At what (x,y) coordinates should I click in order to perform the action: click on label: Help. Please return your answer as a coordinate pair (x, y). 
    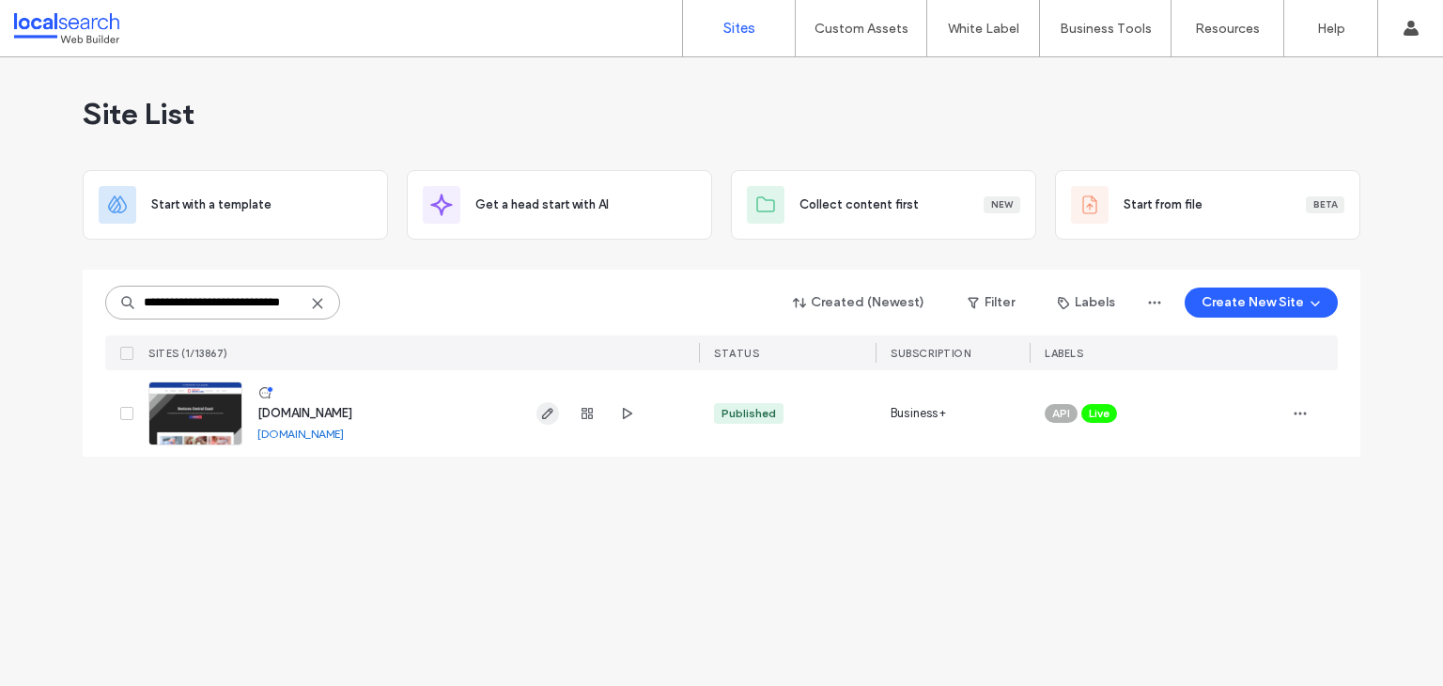
    Looking at the image, I should click on (1331, 28).